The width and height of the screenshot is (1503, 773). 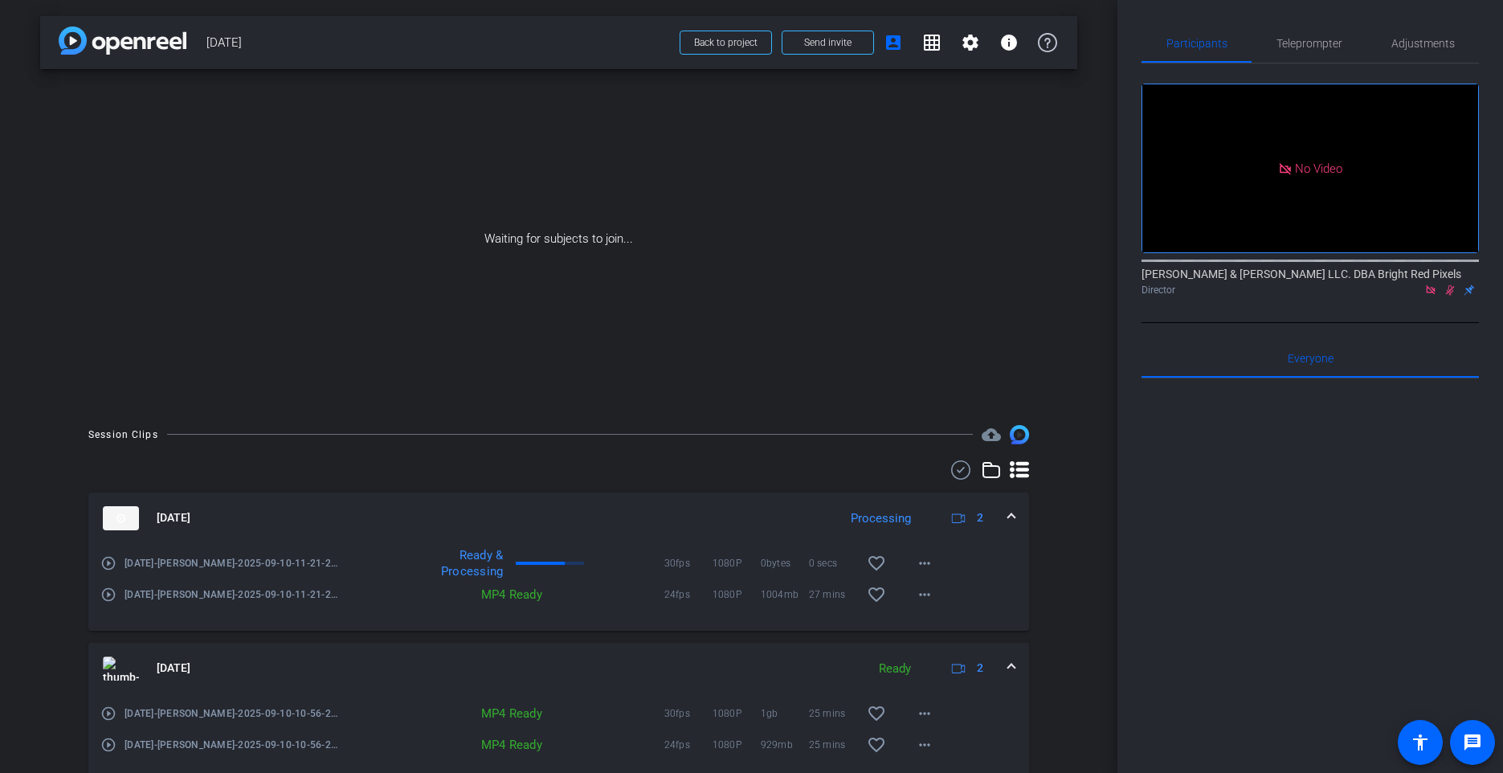 What do you see at coordinates (1197, 43) in the screenshot?
I see `span: Participants` at bounding box center [1197, 43].